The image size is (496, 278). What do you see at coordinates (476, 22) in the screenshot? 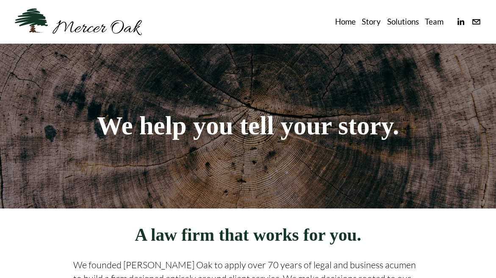
I see `a: info@merceroaklaw.com` at bounding box center [476, 22].